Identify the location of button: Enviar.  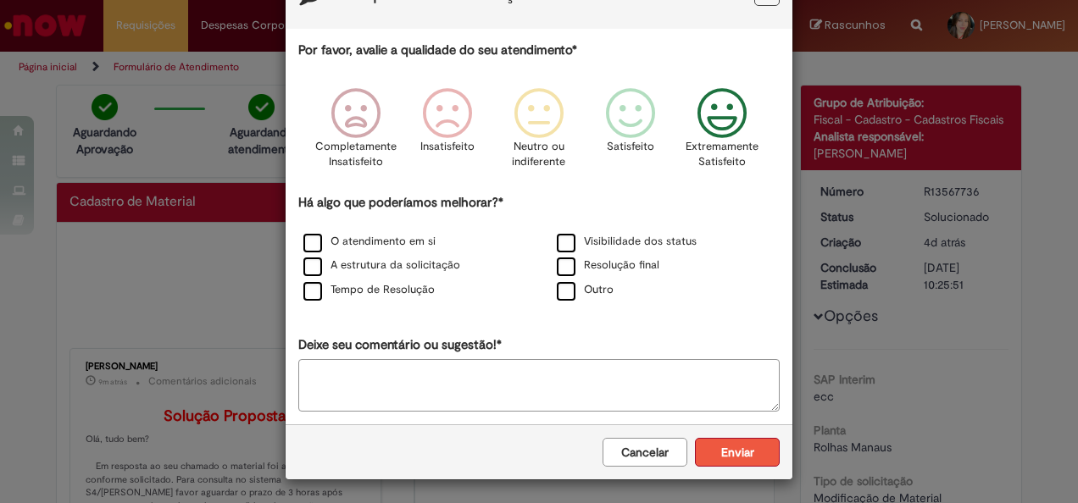
(737, 452).